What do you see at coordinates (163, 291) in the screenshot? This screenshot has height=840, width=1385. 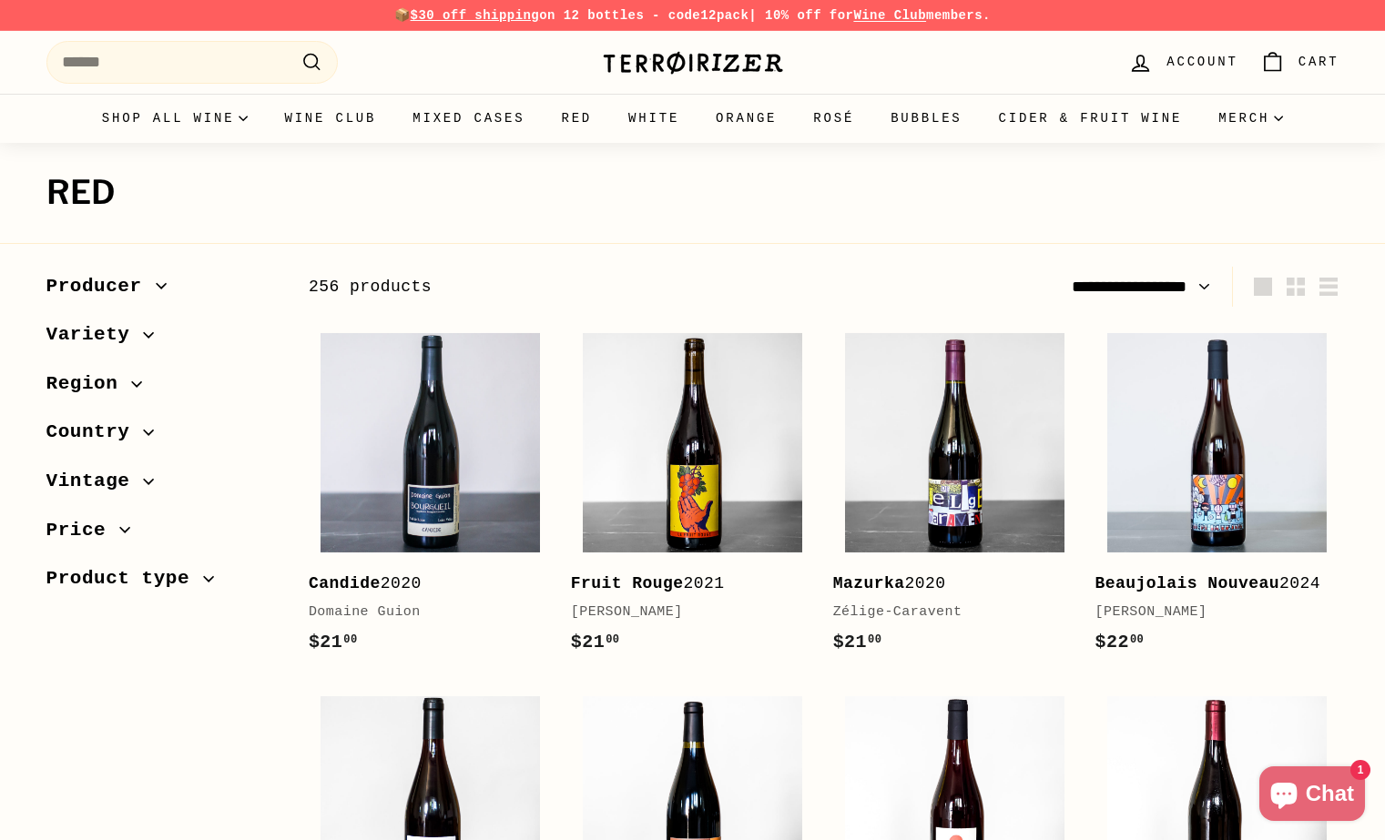 I see `button: Producer` at bounding box center [163, 291].